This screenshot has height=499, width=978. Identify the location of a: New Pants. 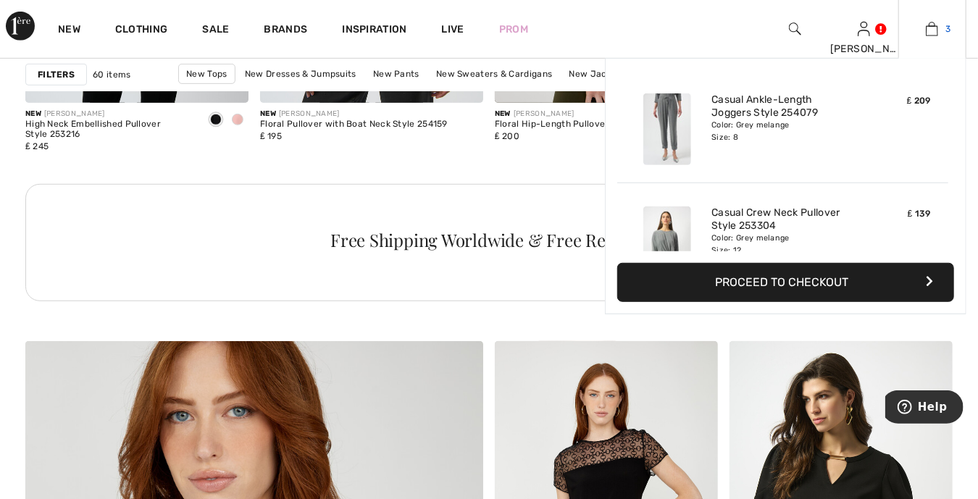
(396, 74).